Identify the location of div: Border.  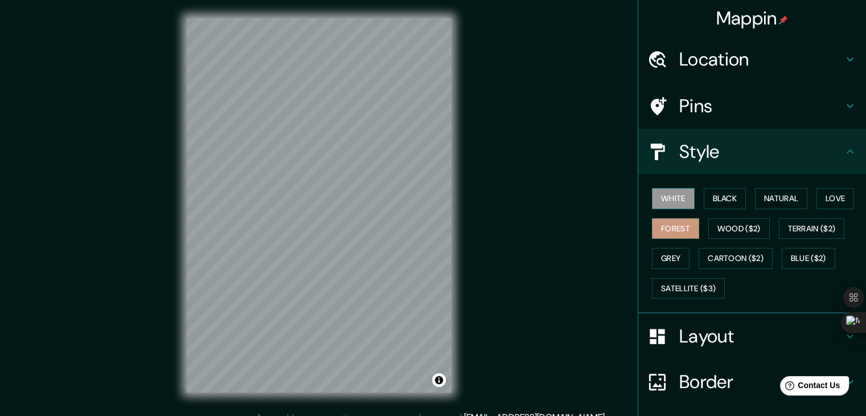
(752, 382).